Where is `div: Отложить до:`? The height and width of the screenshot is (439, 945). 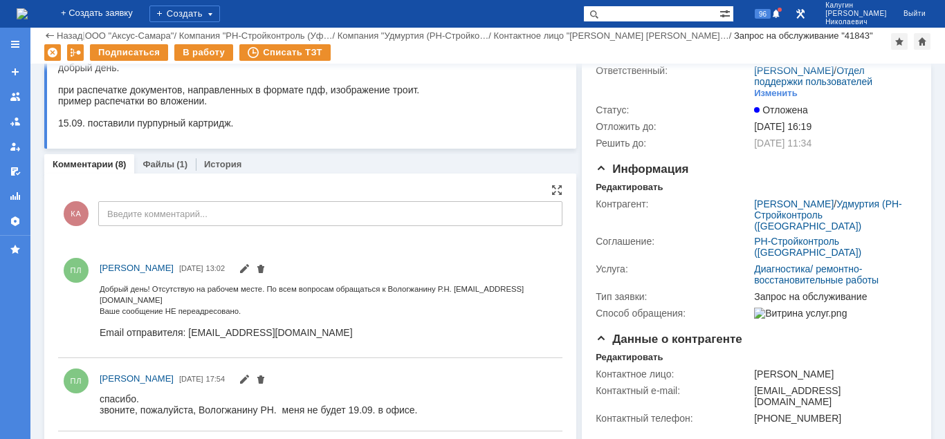
div: Отложить до: is located at coordinates (673, 127).